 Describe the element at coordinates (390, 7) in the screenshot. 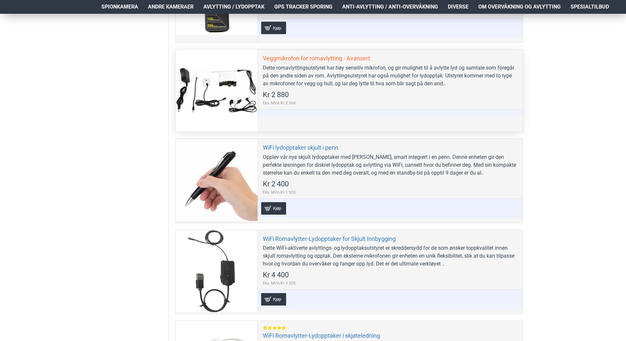

I see `span: Anti-avlytting / Anti-overvåkning` at that location.